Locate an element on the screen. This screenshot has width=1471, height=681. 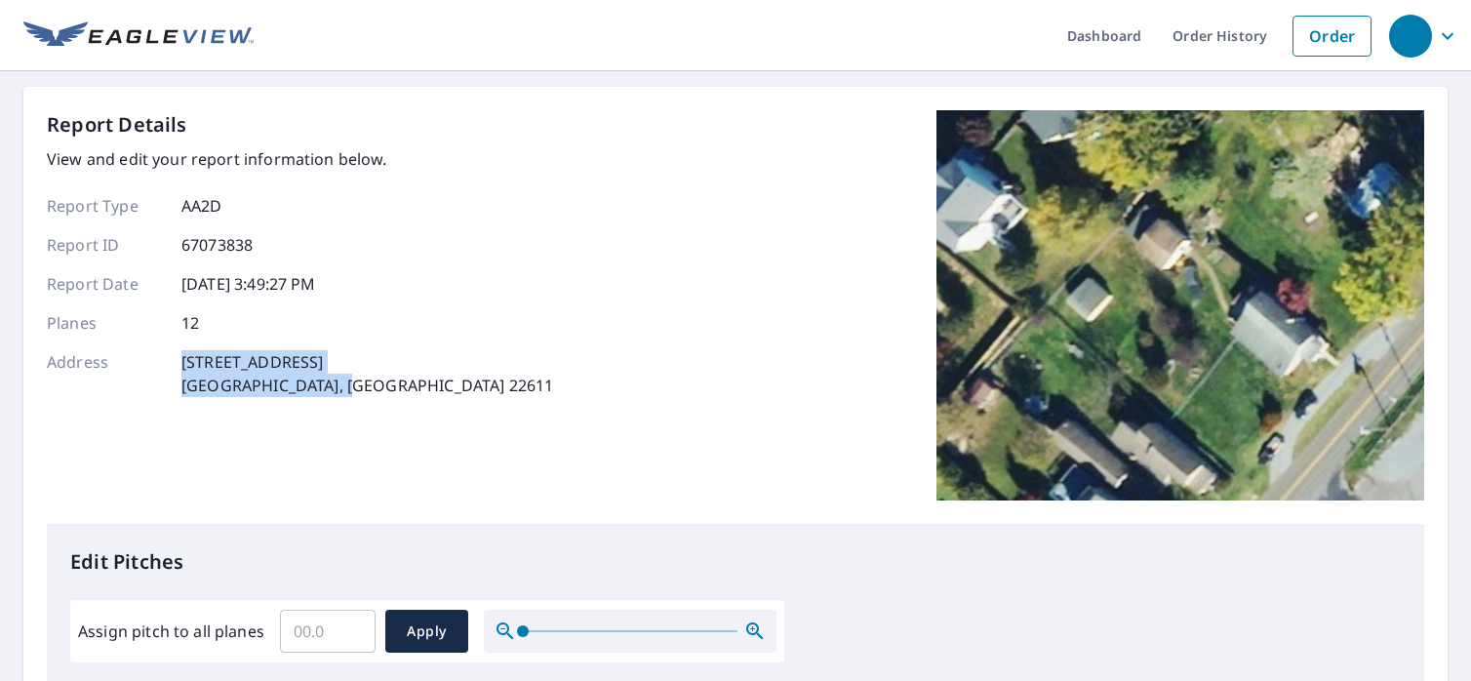
img: EV Logo is located at coordinates (139, 36).